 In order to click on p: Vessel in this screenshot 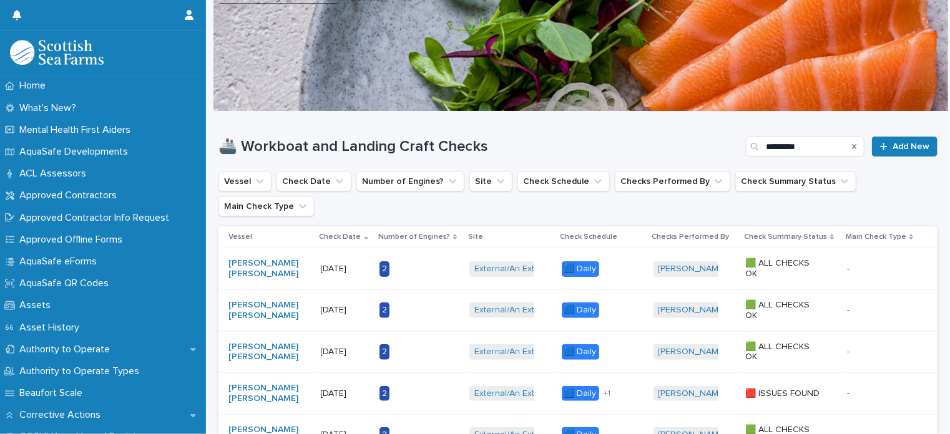, I will do `click(240, 237)`.